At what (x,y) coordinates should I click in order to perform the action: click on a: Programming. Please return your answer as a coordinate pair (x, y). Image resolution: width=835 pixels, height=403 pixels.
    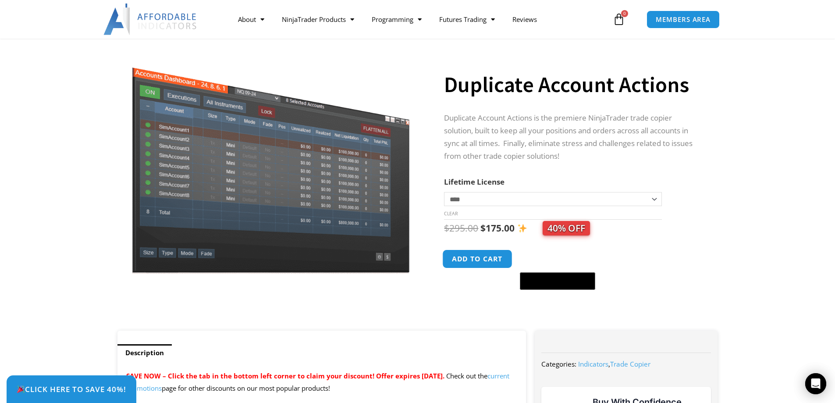
    Looking at the image, I should click on (397, 19).